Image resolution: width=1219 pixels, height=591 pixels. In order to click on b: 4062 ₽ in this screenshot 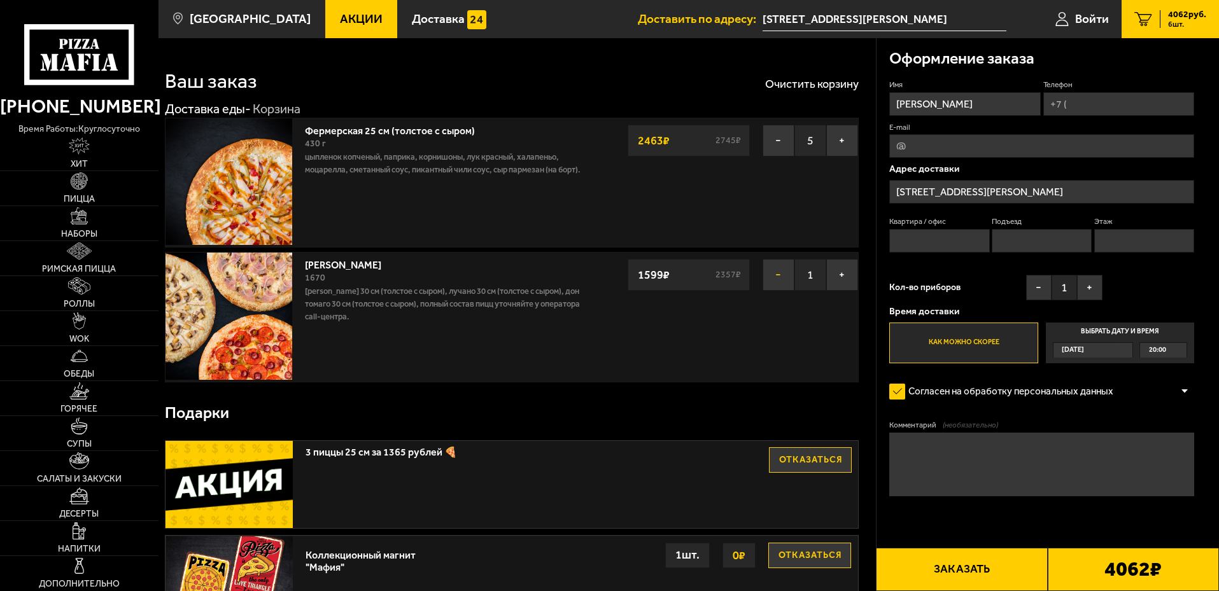, I will do `click(1133, 570)`.